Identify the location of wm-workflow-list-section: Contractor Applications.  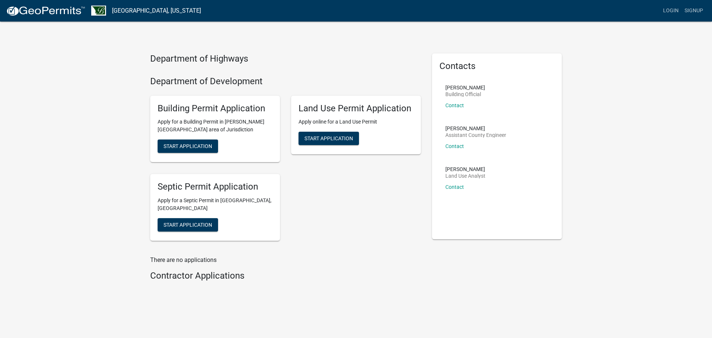
(286, 277).